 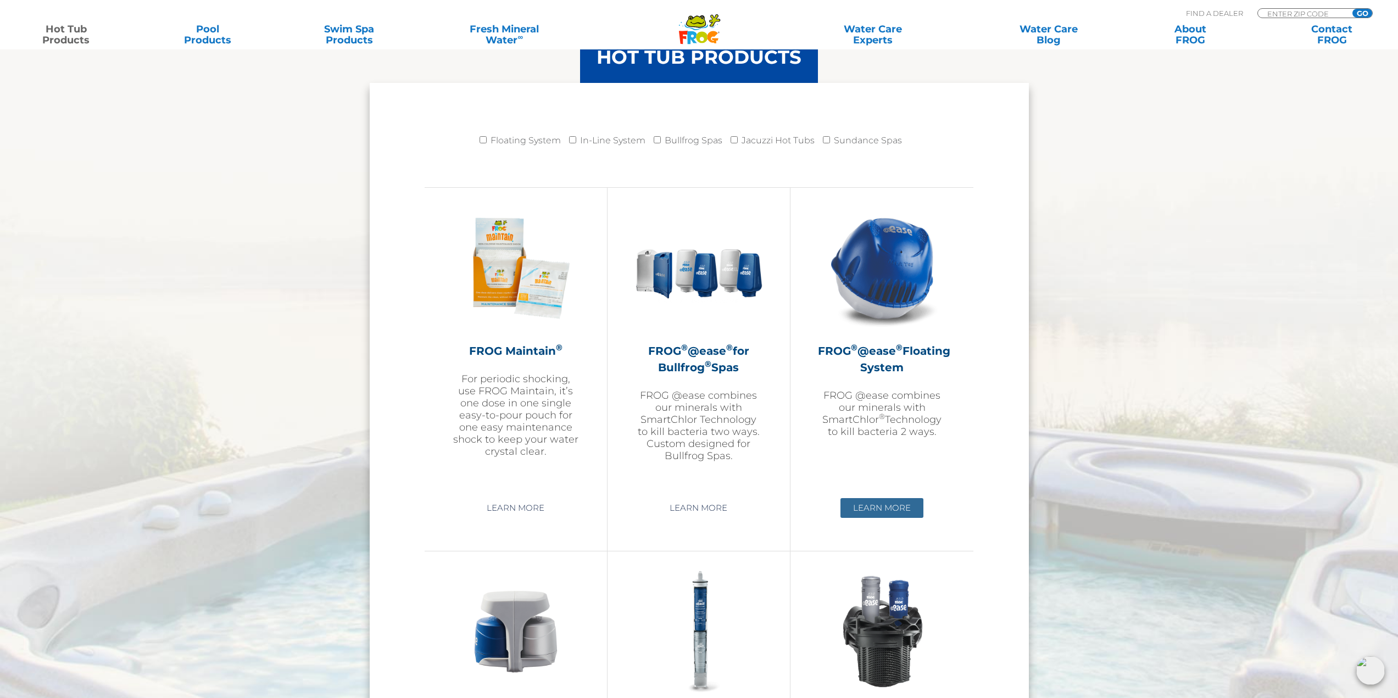 What do you see at coordinates (699, 57) in the screenshot?
I see `h3: HOT TUB PRODUCTS` at bounding box center [699, 57].